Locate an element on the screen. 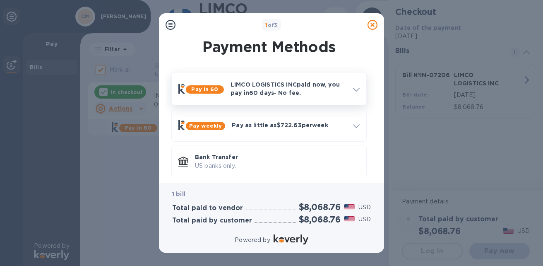 This screenshot has height=266, width=543. p: Powered by is located at coordinates (252, 240).